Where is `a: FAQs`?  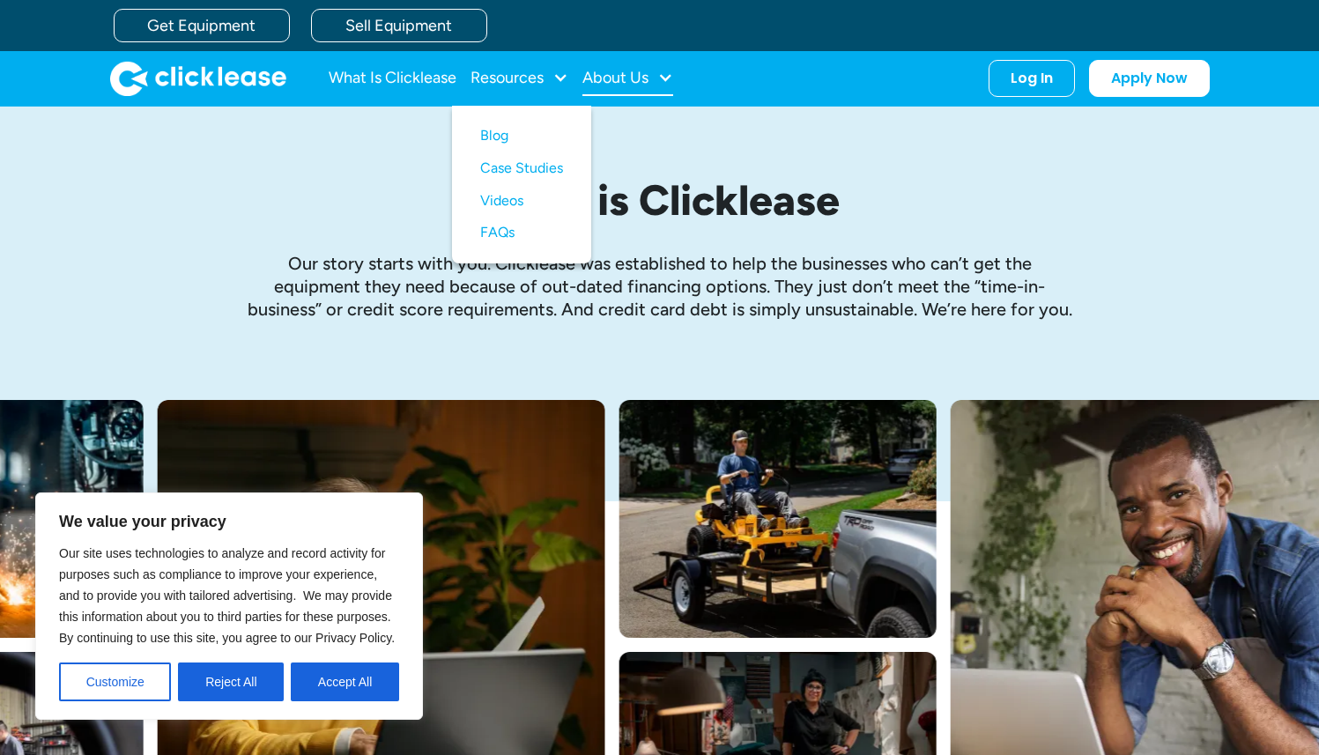 a: FAQs is located at coordinates (522, 233).